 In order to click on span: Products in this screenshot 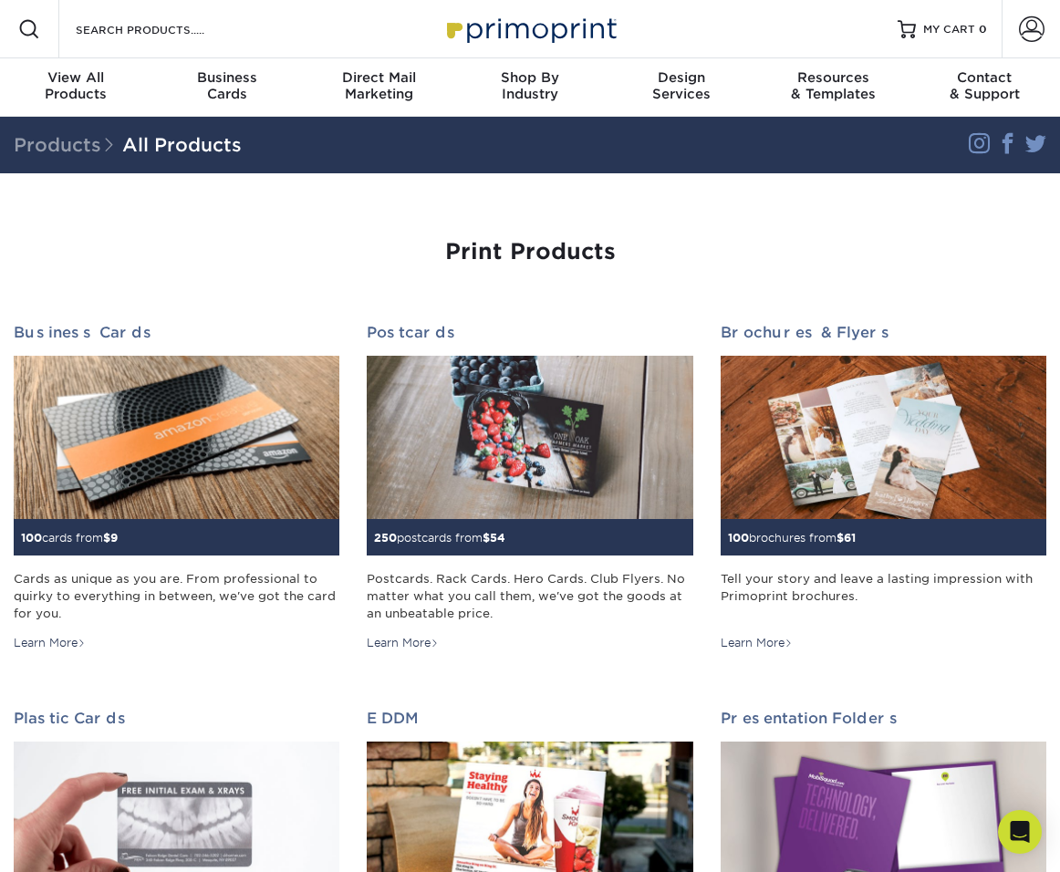, I will do `click(68, 145)`.